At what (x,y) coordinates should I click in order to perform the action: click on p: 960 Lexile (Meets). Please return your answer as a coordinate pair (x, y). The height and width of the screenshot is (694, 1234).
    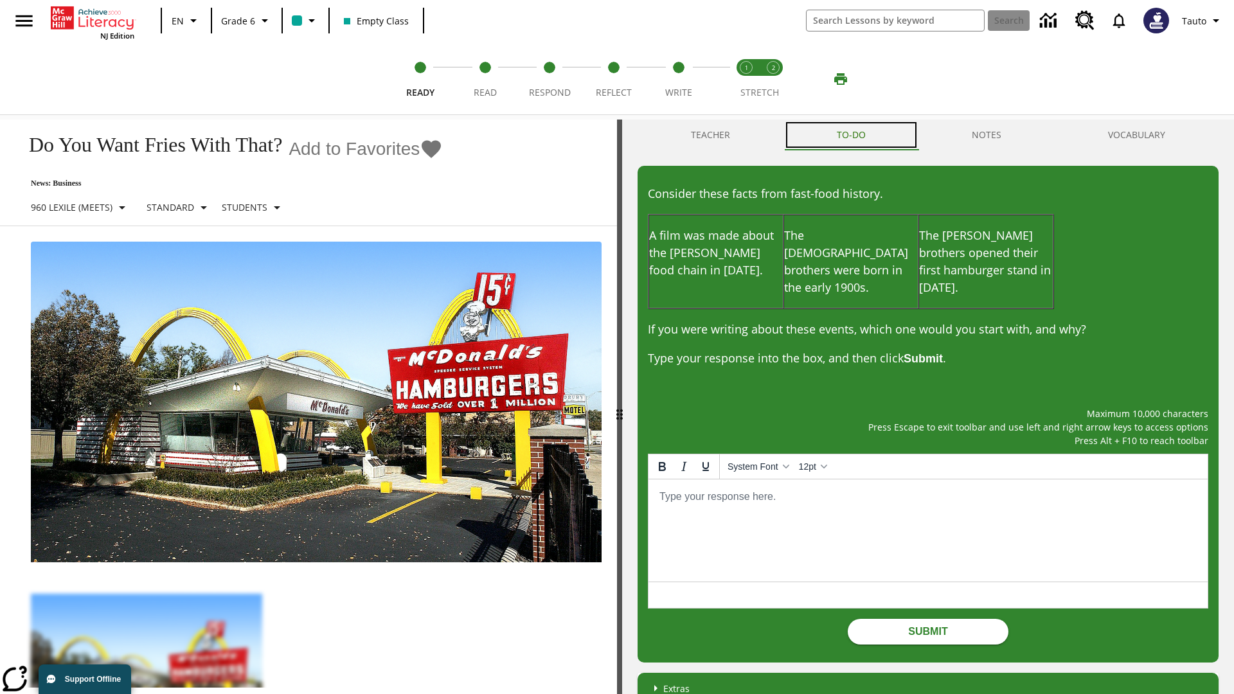
    Looking at the image, I should click on (71, 207).